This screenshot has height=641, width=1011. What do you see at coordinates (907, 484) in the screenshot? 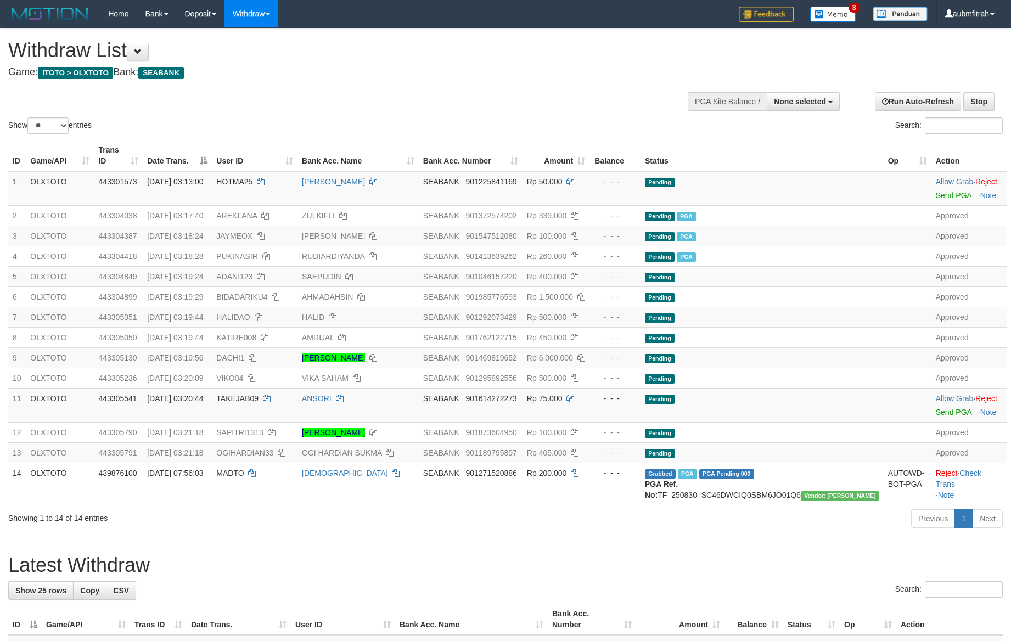
I see `td: AUTOWD-BOT-PGA` at bounding box center [907, 484].